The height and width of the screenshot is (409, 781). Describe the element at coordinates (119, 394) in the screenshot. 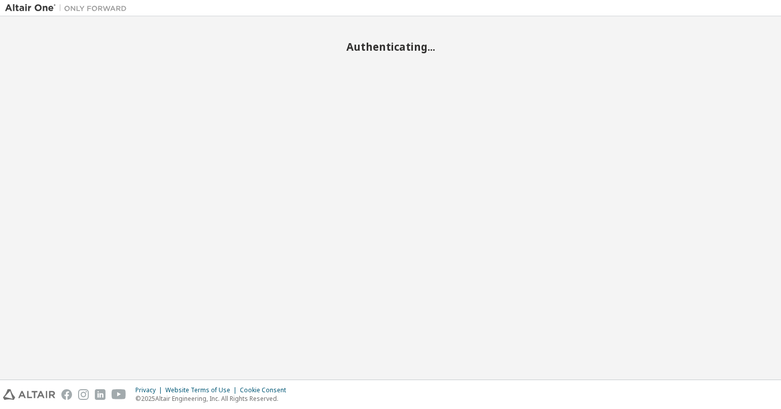

I see `img: youtube.svg` at that location.